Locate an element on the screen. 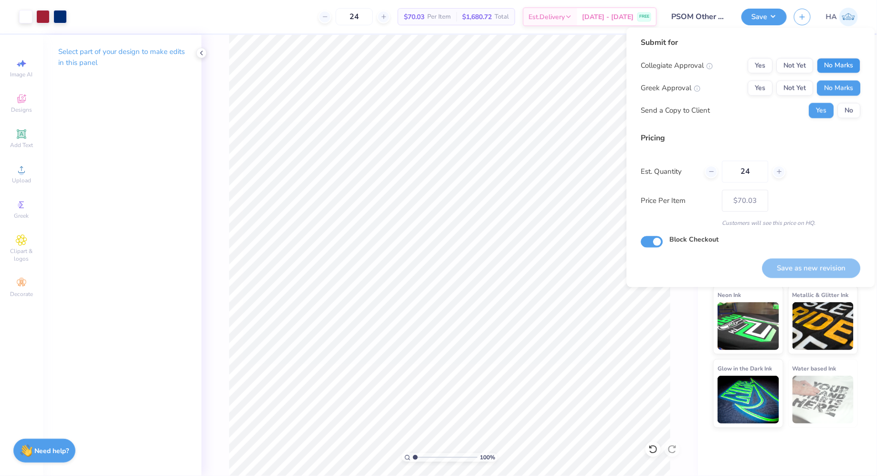 The height and width of the screenshot is (476, 877). label: Est. Quantity is located at coordinates (669, 171).